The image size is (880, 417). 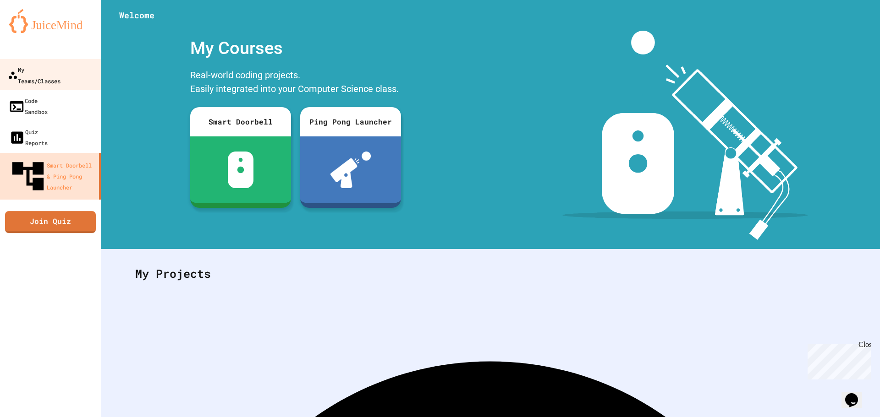 I want to click on div: My Projects, so click(x=490, y=274).